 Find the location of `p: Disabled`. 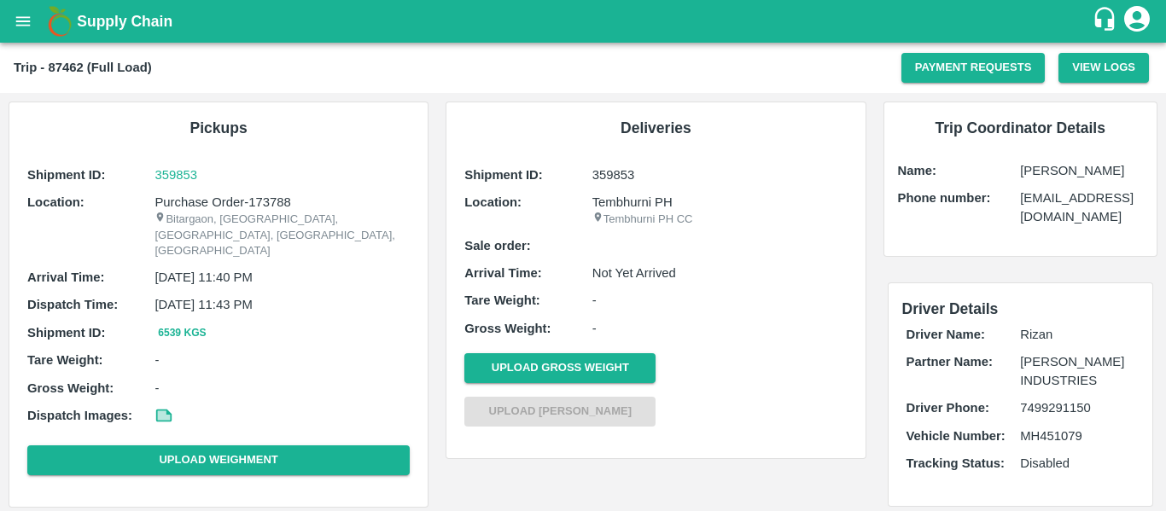

p: Disabled is located at coordinates (1077, 463).